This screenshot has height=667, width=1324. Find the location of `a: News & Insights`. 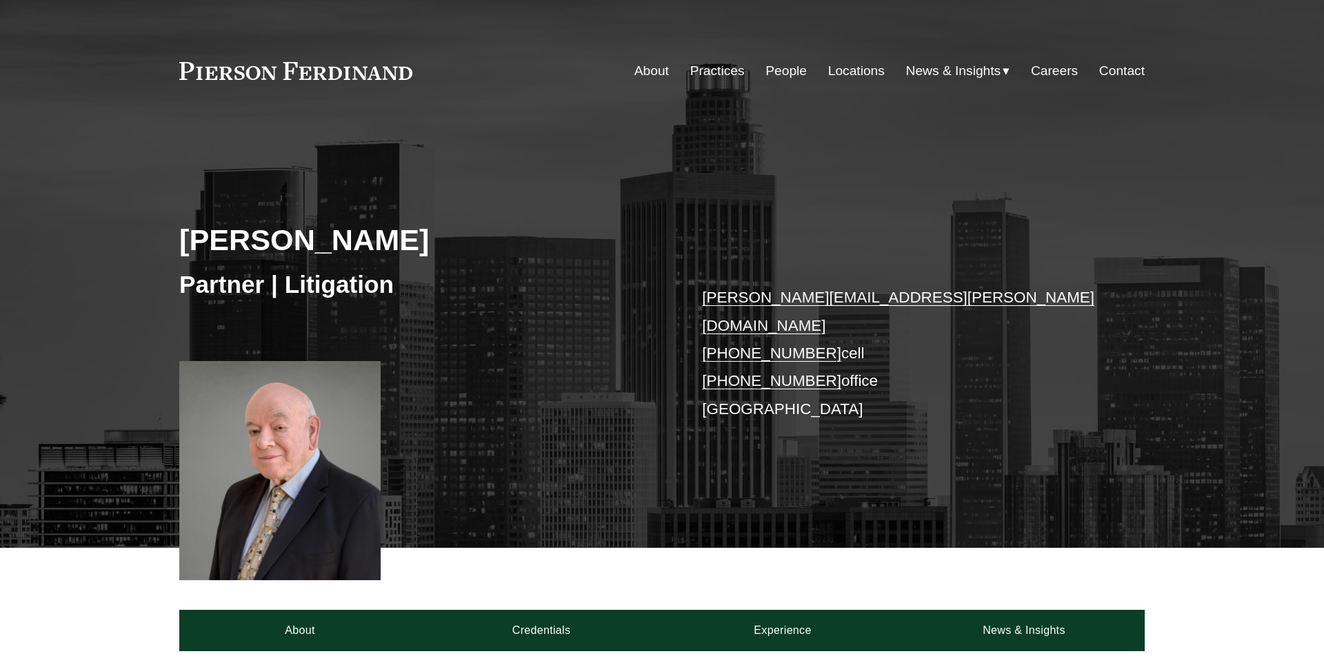

a: News & Insights is located at coordinates (1024, 631).